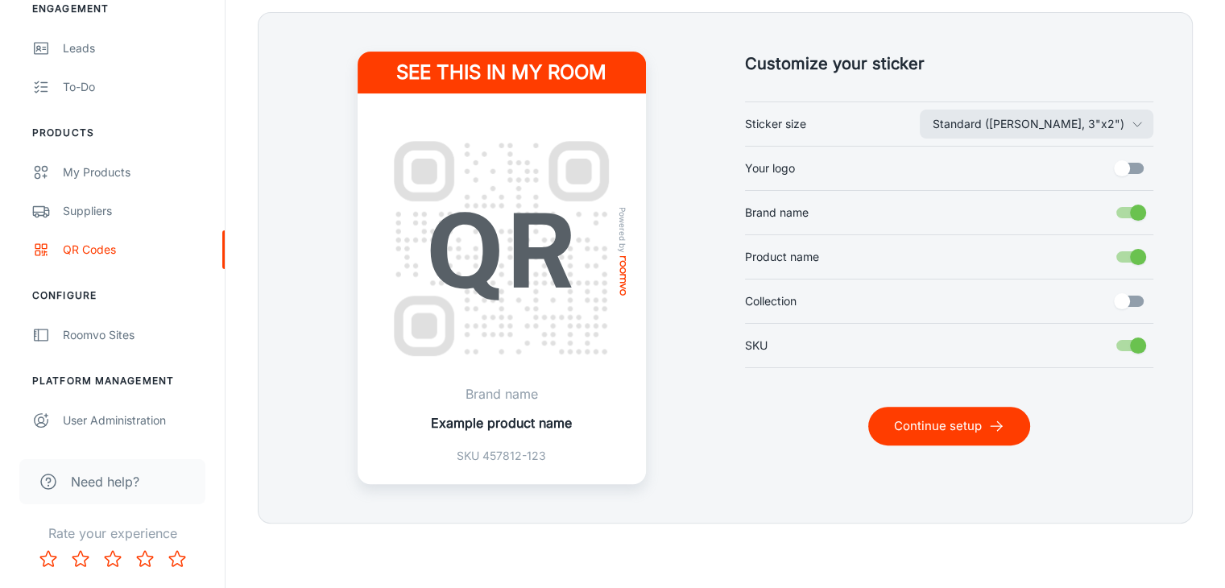  What do you see at coordinates (135, 421) in the screenshot?
I see `div: User Administration` at bounding box center [135, 421].